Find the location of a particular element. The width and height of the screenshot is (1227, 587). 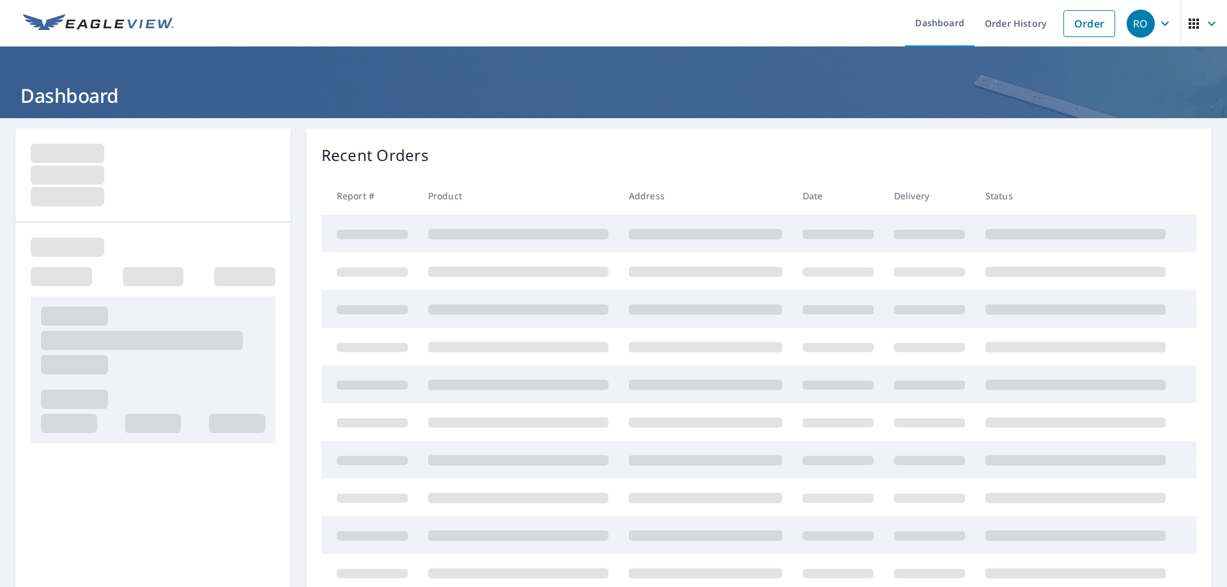

h1: Dashboard is located at coordinates (613, 95).